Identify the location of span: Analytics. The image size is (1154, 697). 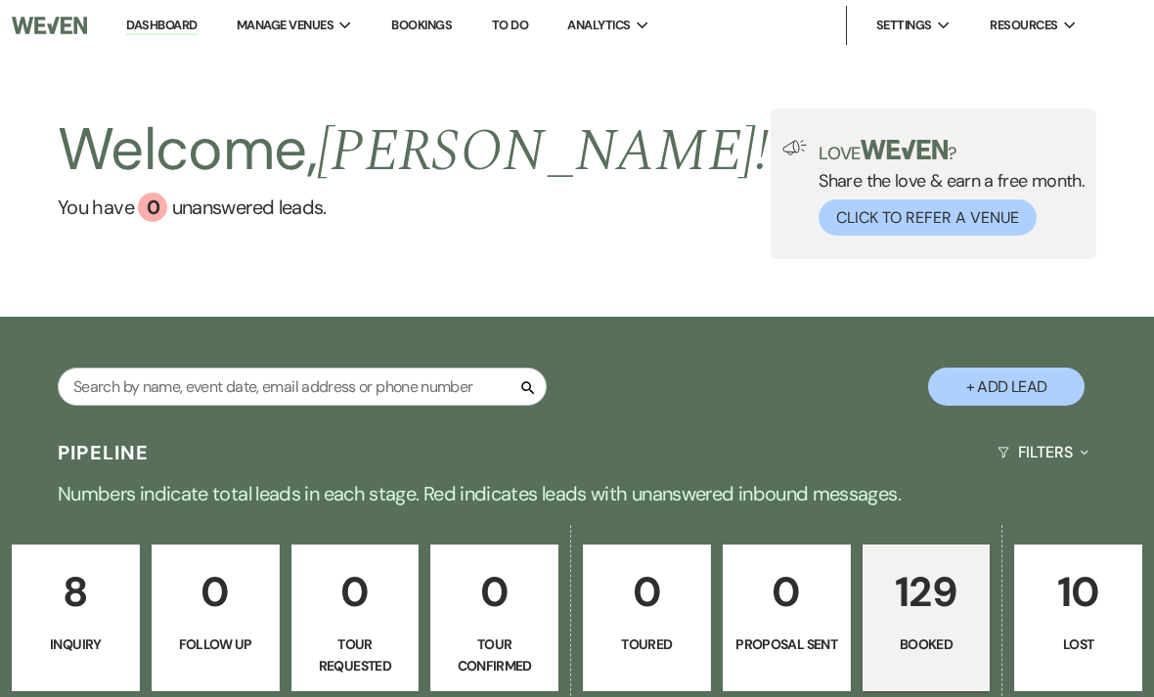
(599, 25).